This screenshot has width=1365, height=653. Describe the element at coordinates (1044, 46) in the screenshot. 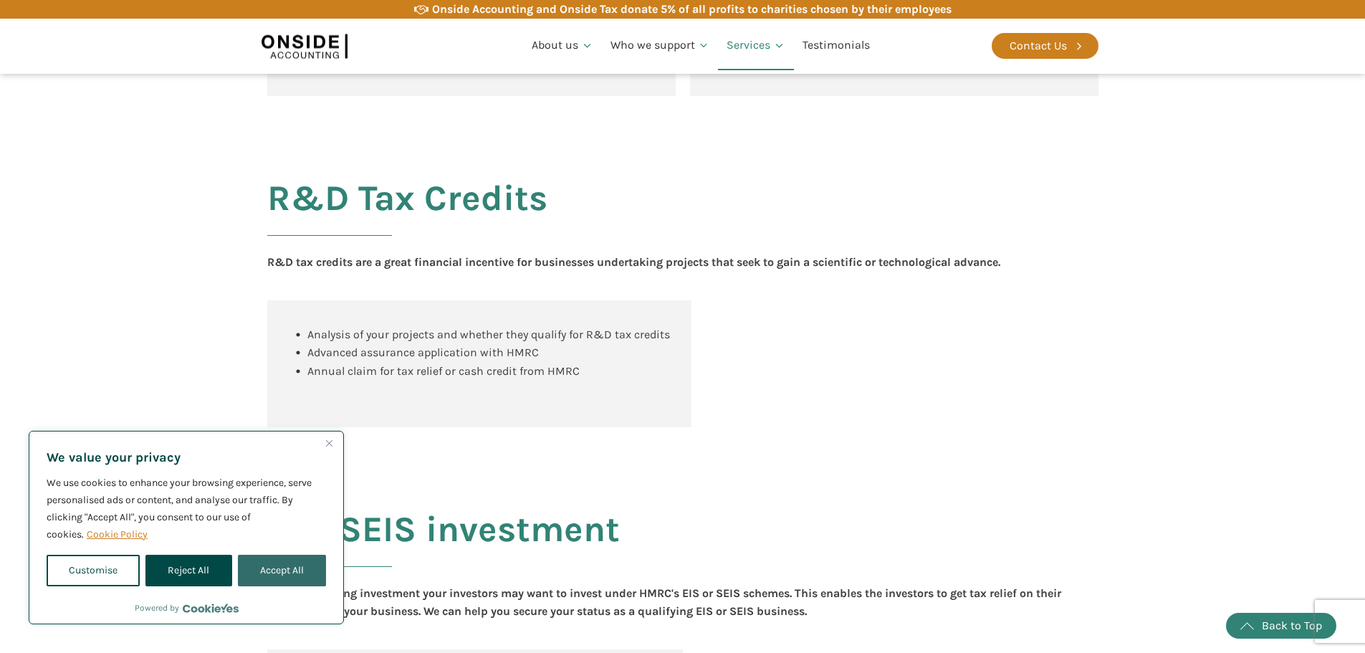

I see `a: Contact Us` at that location.